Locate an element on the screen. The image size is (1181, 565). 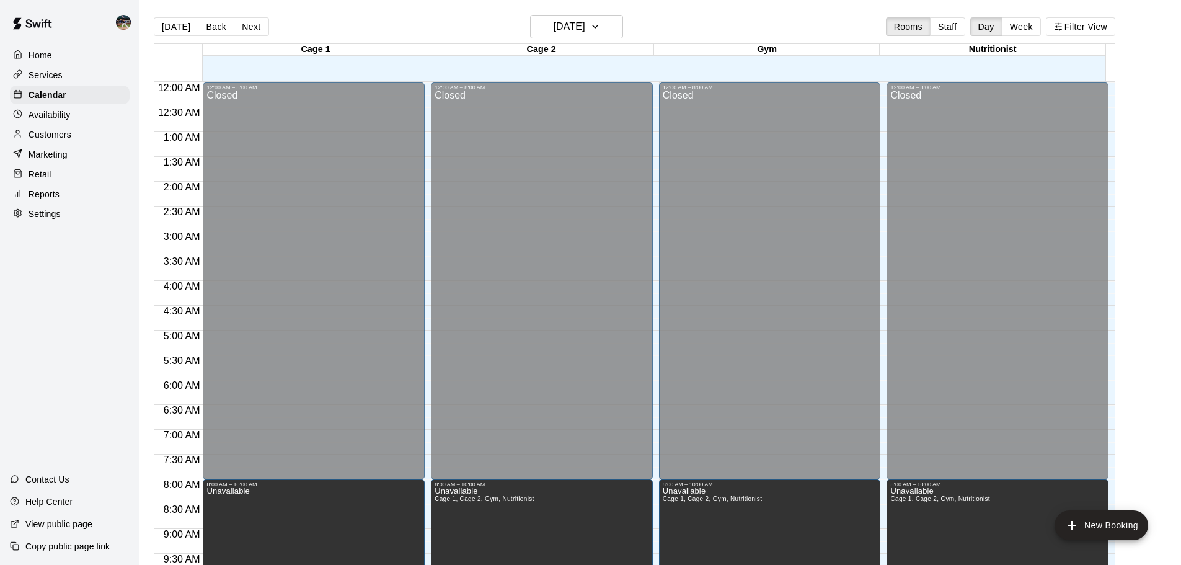
p: Reports is located at coordinates (44, 194).